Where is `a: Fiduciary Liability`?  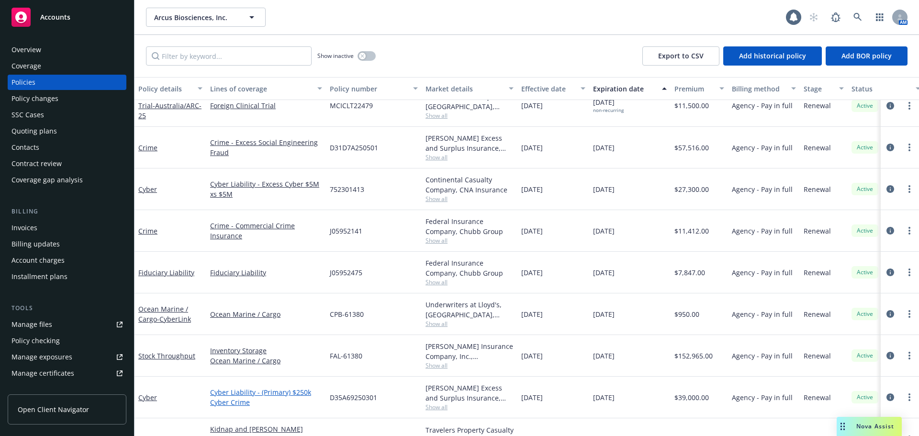 a: Fiduciary Liability is located at coordinates (266, 272).